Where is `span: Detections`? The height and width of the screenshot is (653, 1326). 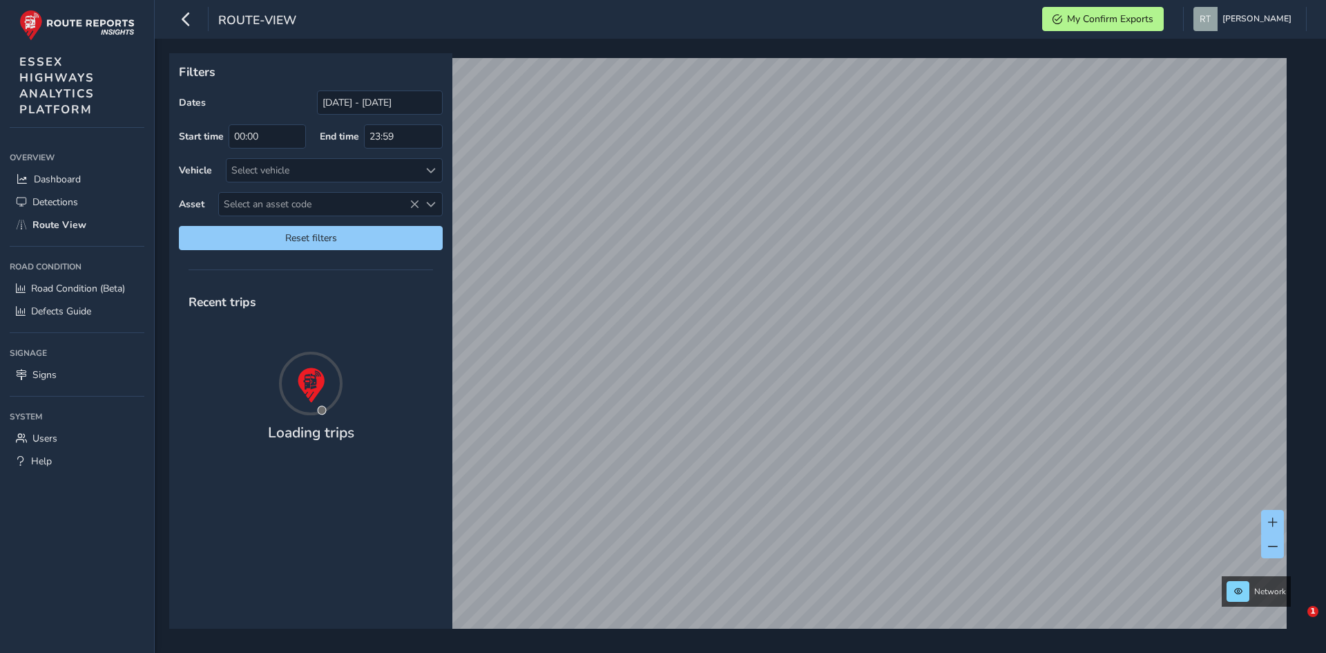
span: Detections is located at coordinates (55, 202).